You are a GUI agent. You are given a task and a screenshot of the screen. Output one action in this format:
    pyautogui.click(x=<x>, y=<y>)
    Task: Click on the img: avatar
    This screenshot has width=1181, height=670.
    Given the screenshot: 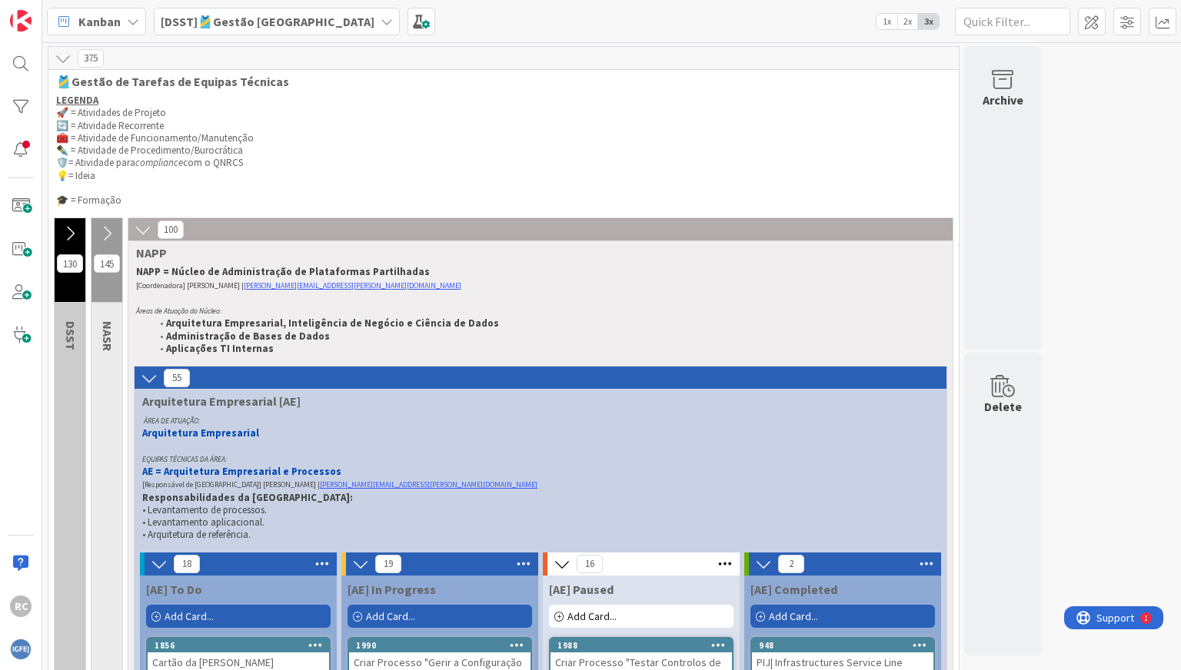 What is the action you would take?
    pyautogui.click(x=21, y=650)
    